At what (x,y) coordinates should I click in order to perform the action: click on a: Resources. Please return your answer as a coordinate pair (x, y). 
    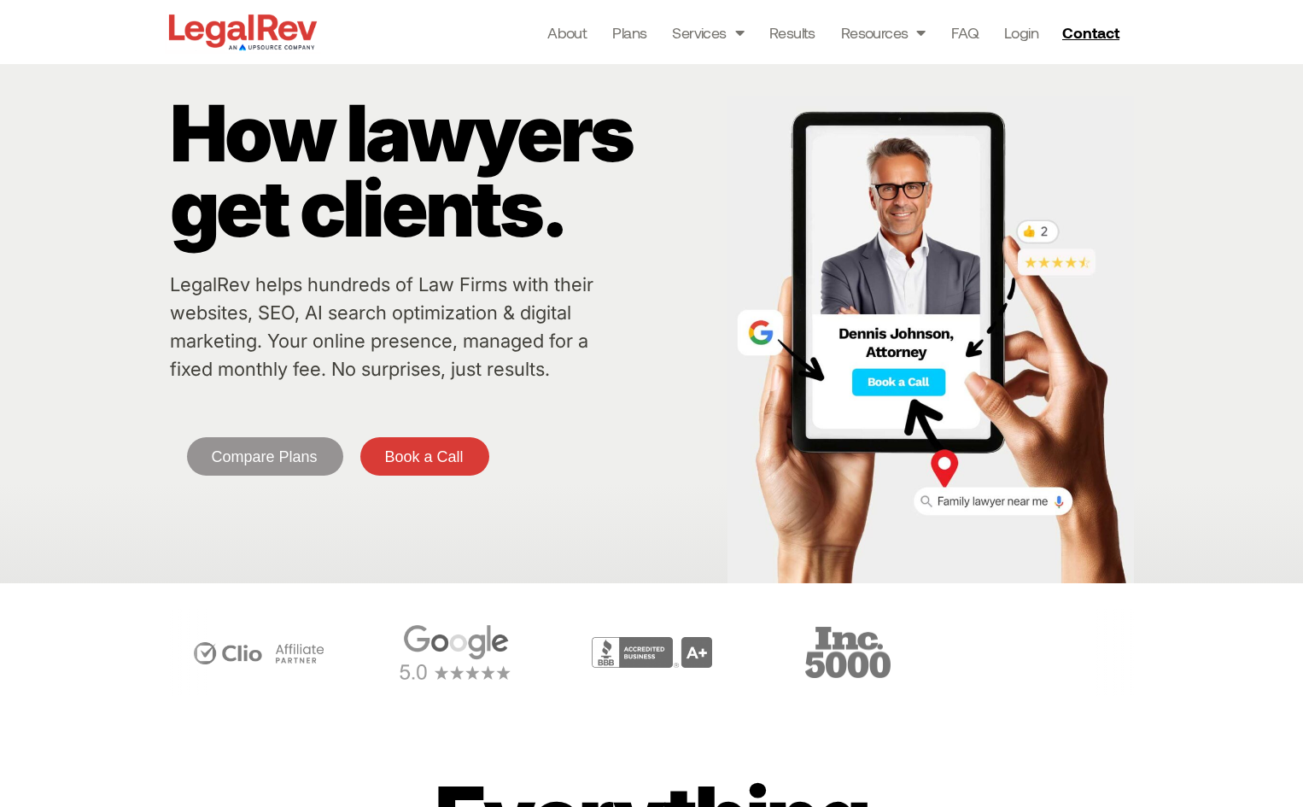
    Looking at the image, I should click on (883, 32).